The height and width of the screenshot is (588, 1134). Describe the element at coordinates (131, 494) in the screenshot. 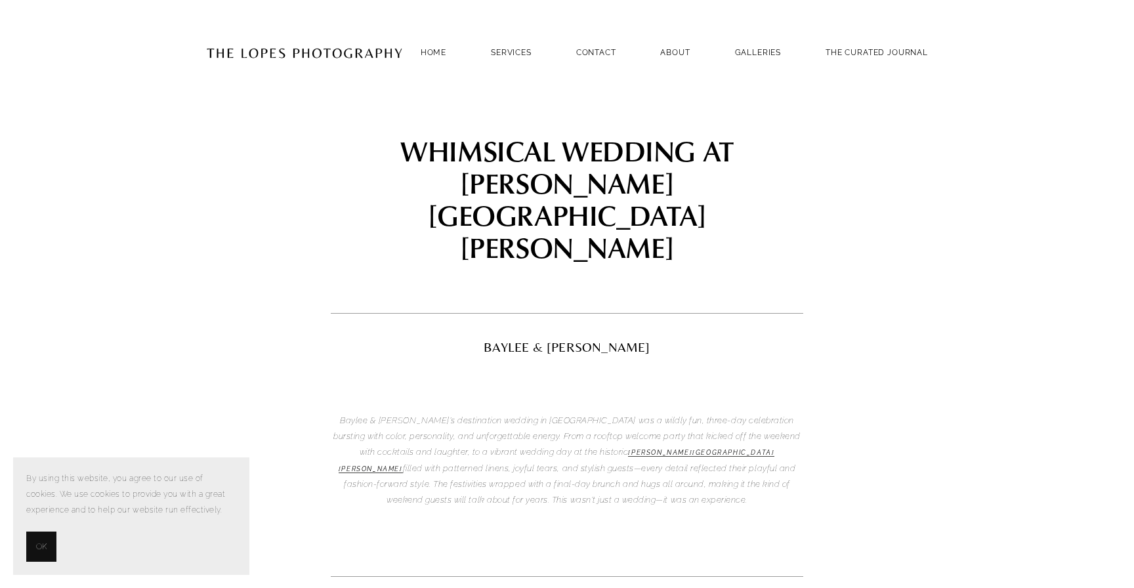

I see `p: By using this website, you agree to our use of cookies. We use cookies to provide you with a grea...` at that location.